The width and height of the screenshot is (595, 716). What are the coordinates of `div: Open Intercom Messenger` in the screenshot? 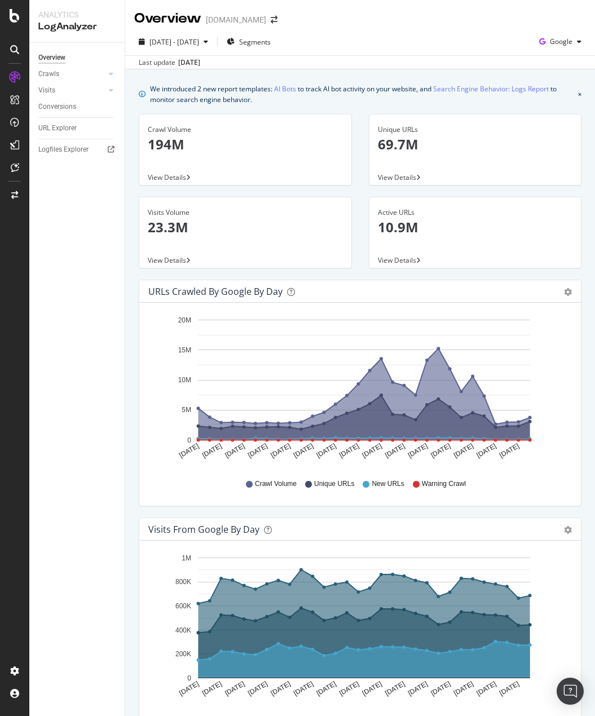 It's located at (570, 691).